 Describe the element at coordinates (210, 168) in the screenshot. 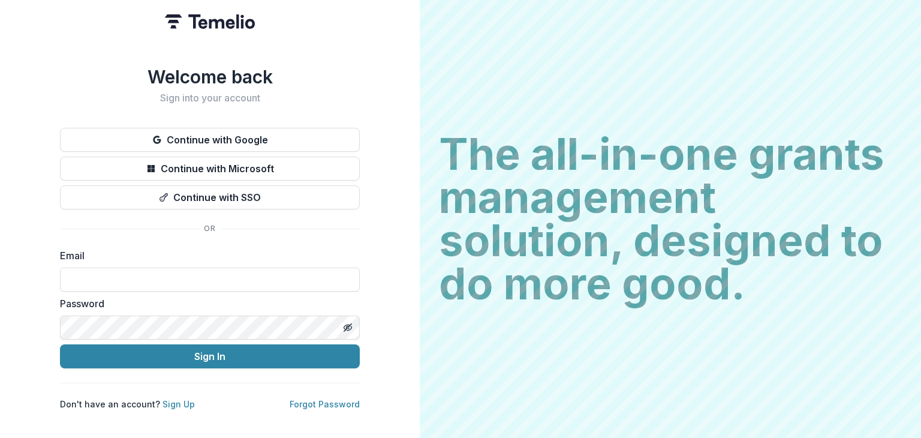

I see `button: Continue with Microsoft` at that location.